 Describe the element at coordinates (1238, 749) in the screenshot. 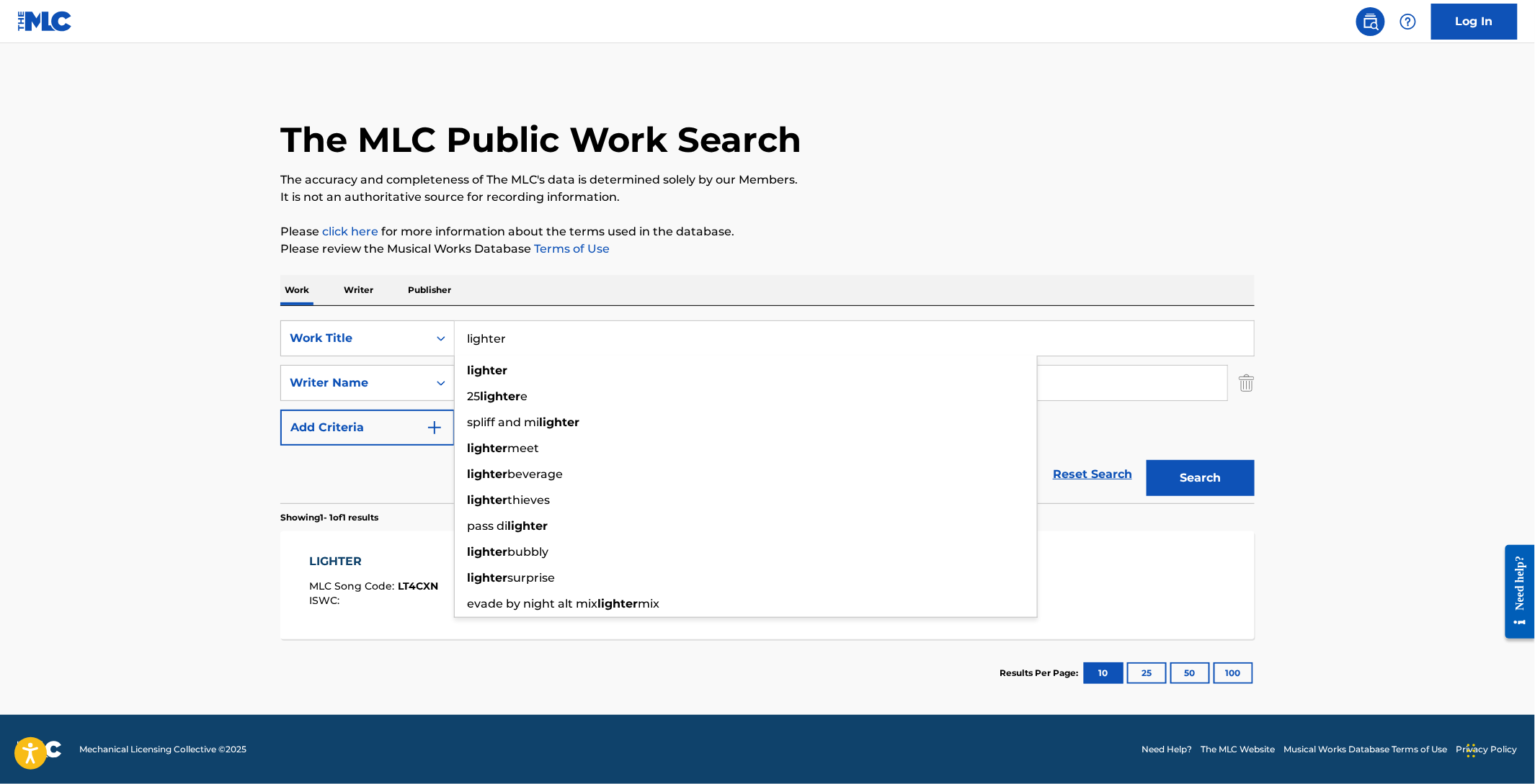

I see `a: The MLC Website` at that location.